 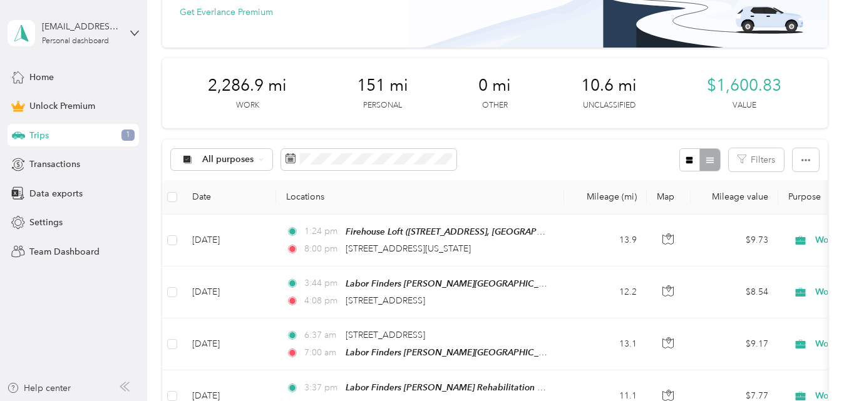 I want to click on span: 151 mi, so click(x=383, y=86).